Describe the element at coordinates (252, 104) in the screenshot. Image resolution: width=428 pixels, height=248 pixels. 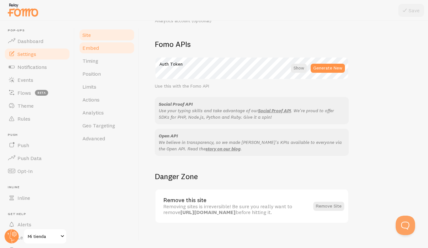
I see `div: Social Proof API` at that location.